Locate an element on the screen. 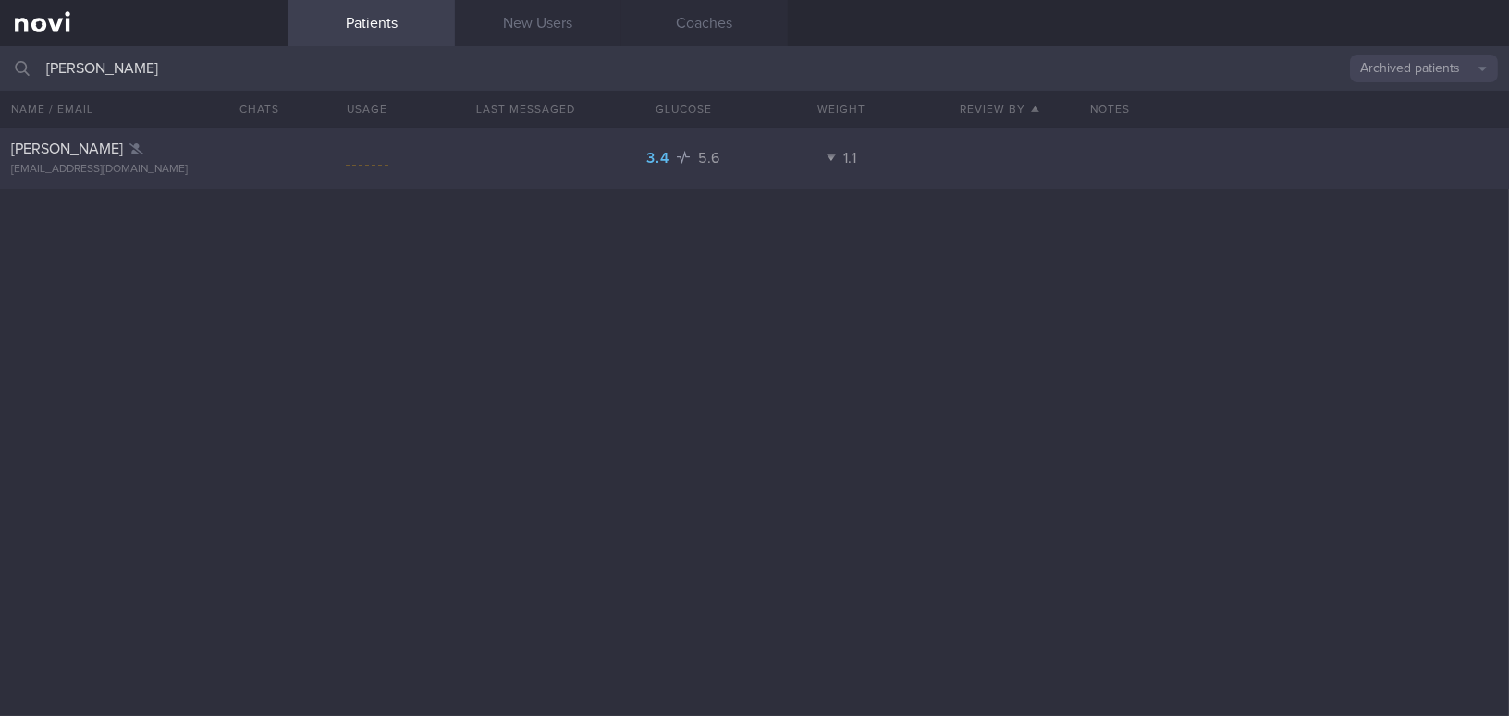 The height and width of the screenshot is (716, 1509). button: Last Messaged is located at coordinates (525, 109).